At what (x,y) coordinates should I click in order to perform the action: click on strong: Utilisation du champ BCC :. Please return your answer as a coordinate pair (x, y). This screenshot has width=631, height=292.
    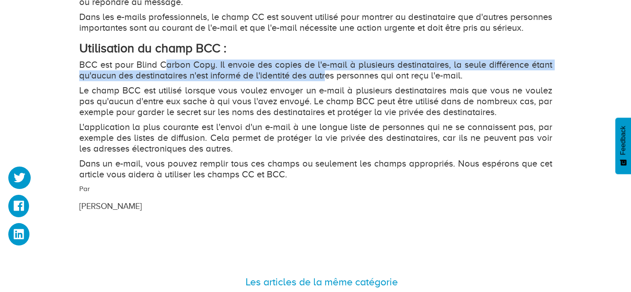
    Looking at the image, I should click on (153, 48).